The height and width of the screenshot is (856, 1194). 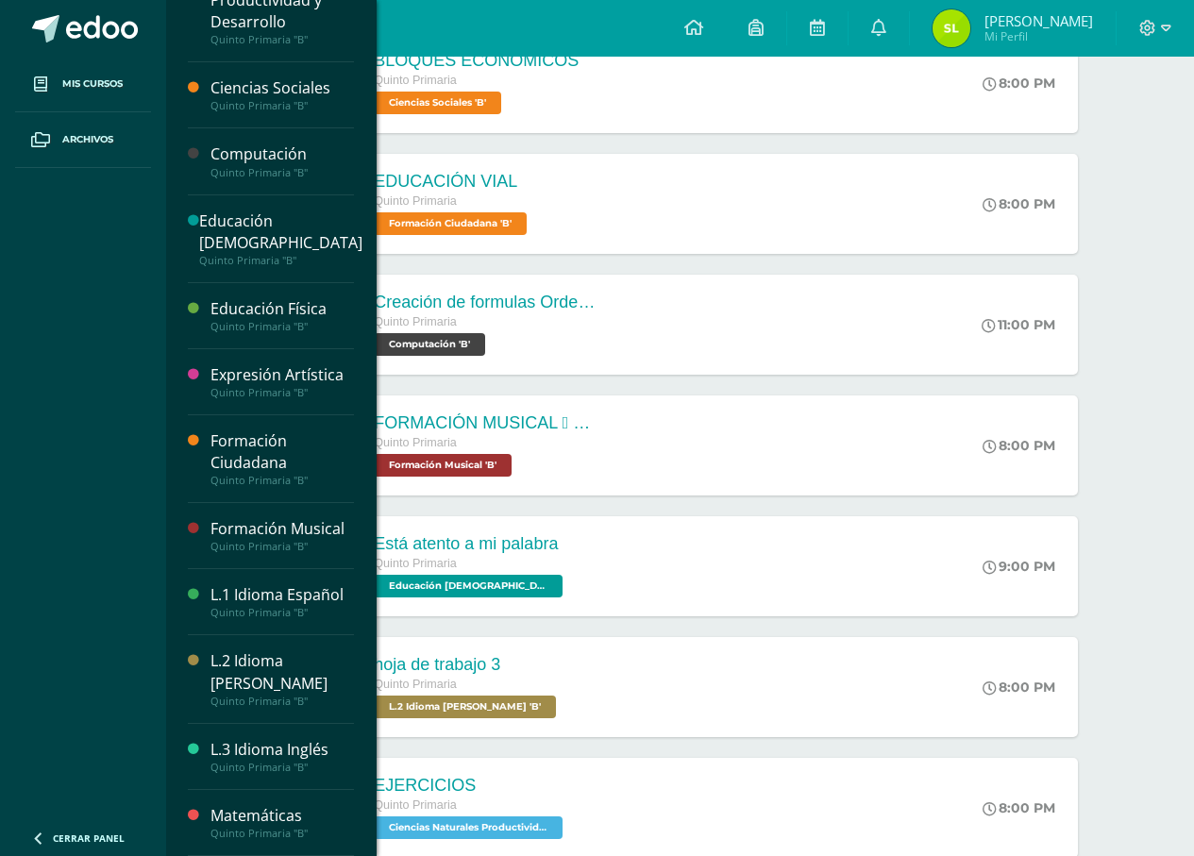 What do you see at coordinates (430, 345) in the screenshot?
I see `span: Computación 'B'` at bounding box center [430, 345].